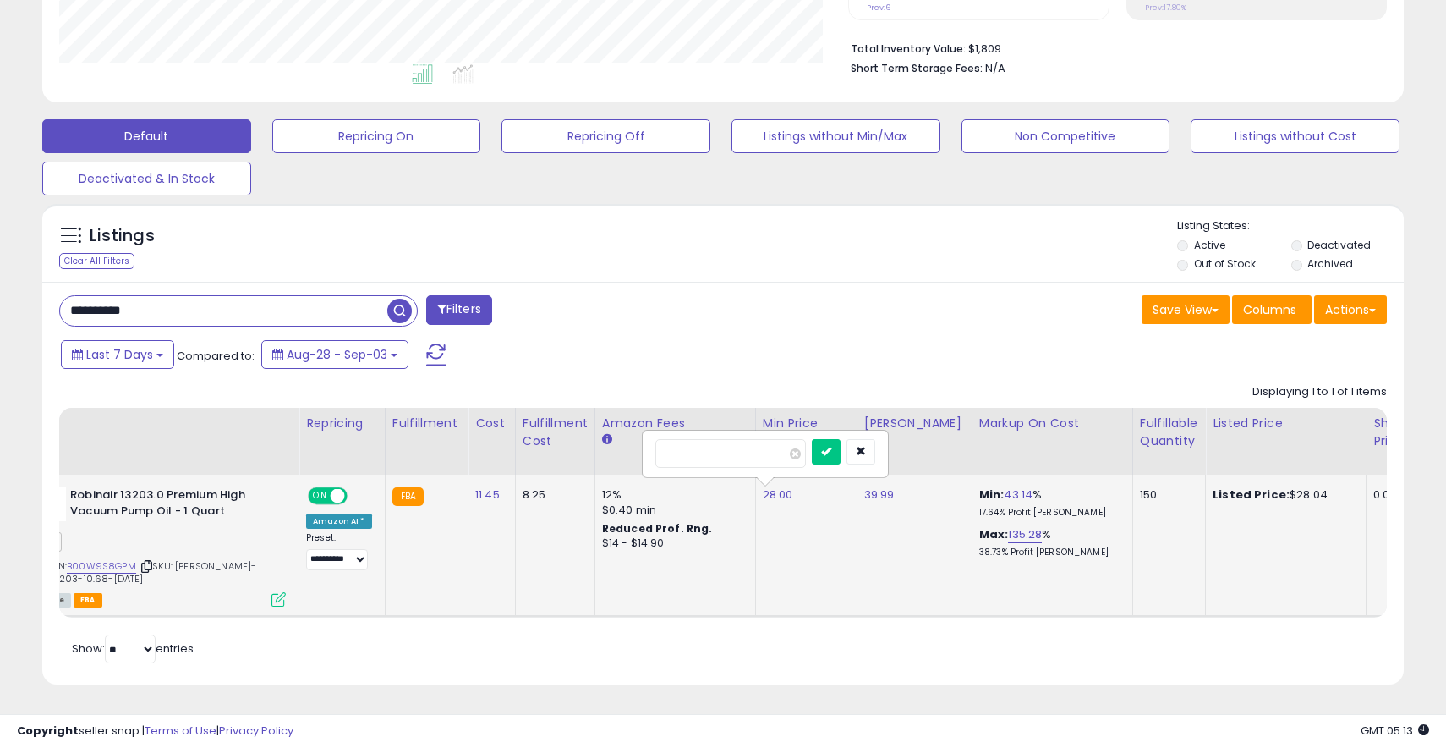 This screenshot has height=748, width=1446. What do you see at coordinates (256, 730) in the screenshot?
I see `a: Privacy Policy` at bounding box center [256, 730].